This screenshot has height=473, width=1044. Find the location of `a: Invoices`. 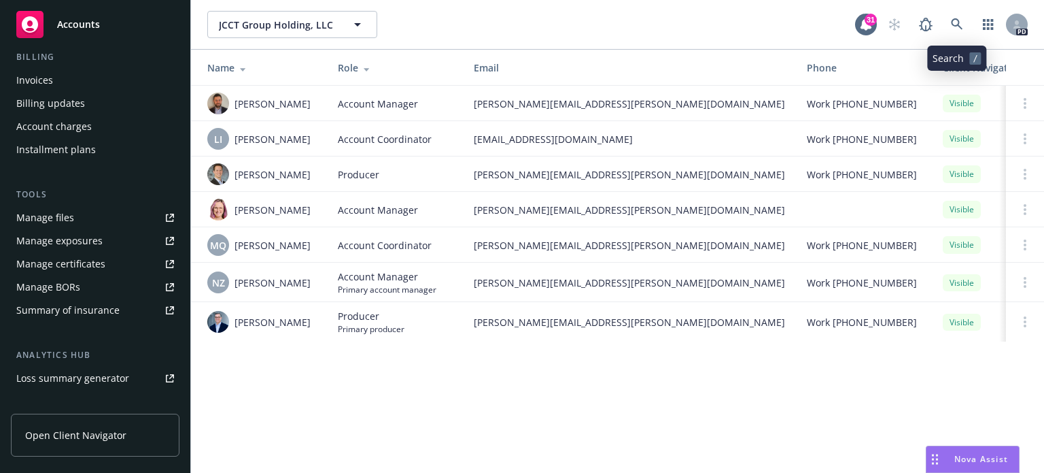

a: Invoices is located at coordinates (95, 80).